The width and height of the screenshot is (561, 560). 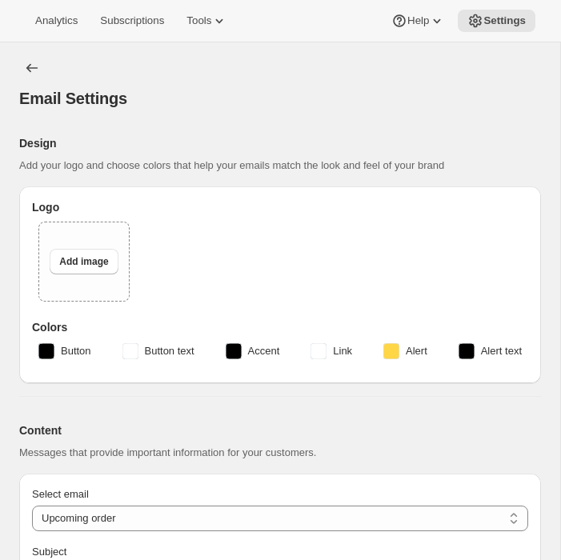 I want to click on span: Subject, so click(x=49, y=551).